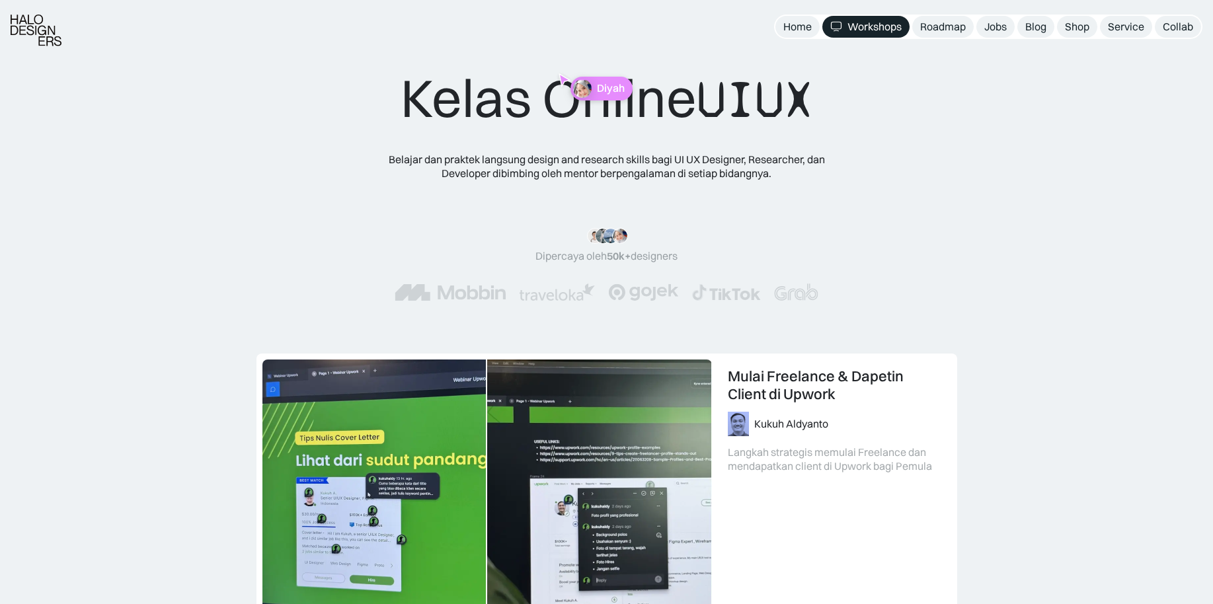 This screenshot has width=1213, height=604. I want to click on a: Jobs, so click(995, 26).